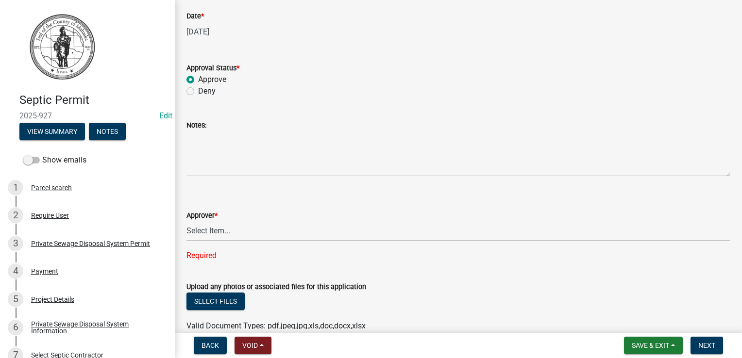  Describe the element at coordinates (210, 346) in the screenshot. I see `span: Back` at that location.